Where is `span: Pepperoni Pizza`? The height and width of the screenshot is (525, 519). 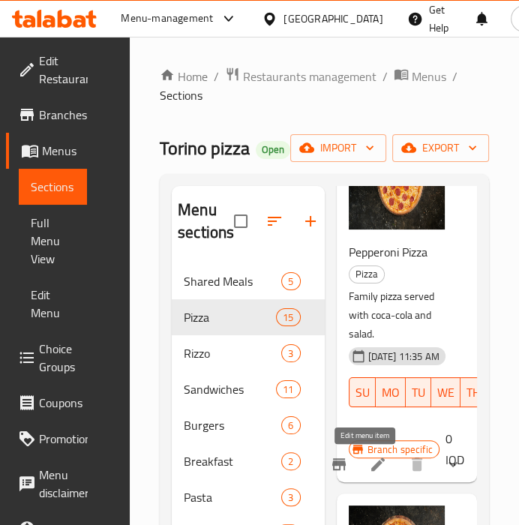 span: Pepperoni Pizza is located at coordinates (388, 252).